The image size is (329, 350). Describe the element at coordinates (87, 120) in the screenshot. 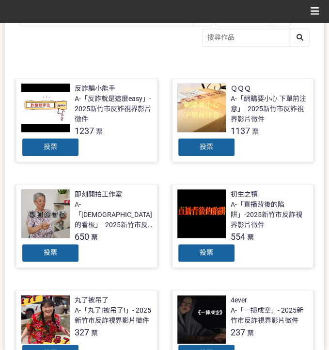

I see `a: 反詐騙小能手A-「反詐就是這麼easy」- 2025新竹市反詐視界影片徵件1237票投票` at that location.